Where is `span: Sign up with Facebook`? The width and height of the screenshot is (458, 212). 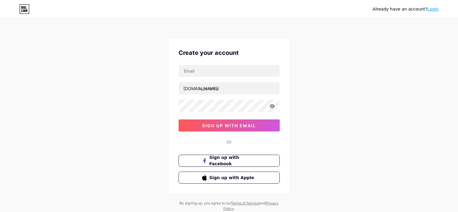 span: Sign up with Facebook is located at coordinates (233, 161).